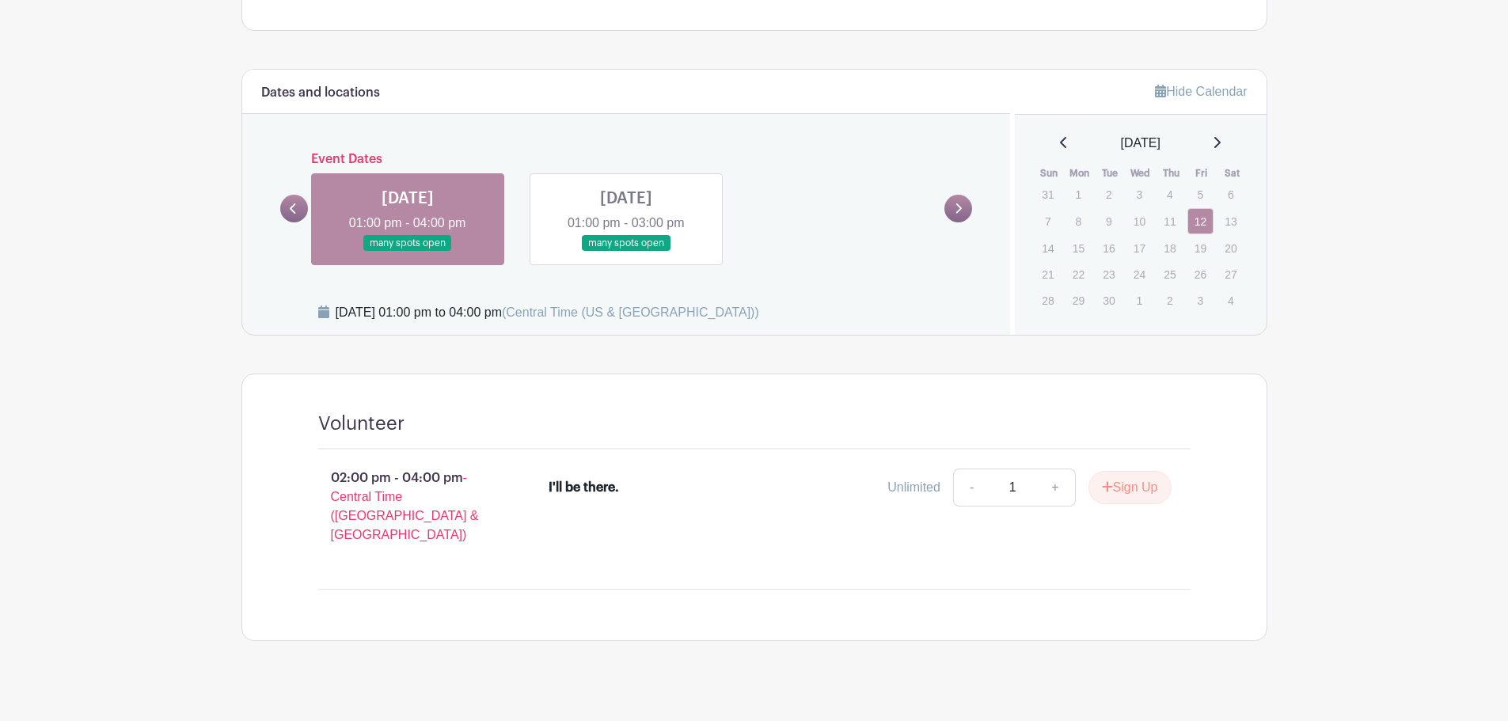 This screenshot has width=1508, height=721. I want to click on p: 27, so click(1230, 274).